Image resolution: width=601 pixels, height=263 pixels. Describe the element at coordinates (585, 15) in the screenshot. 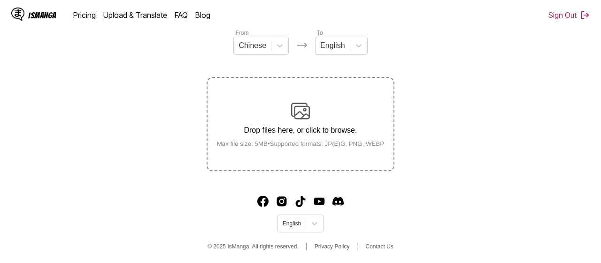

I see `img: Sign out` at that location.